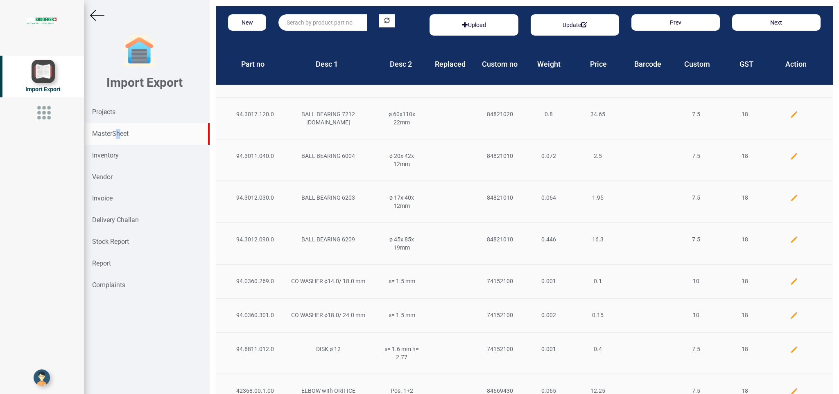 This screenshot has width=839, height=394. What do you see at coordinates (598, 156) in the screenshot?
I see `div: 2.5` at bounding box center [598, 156].